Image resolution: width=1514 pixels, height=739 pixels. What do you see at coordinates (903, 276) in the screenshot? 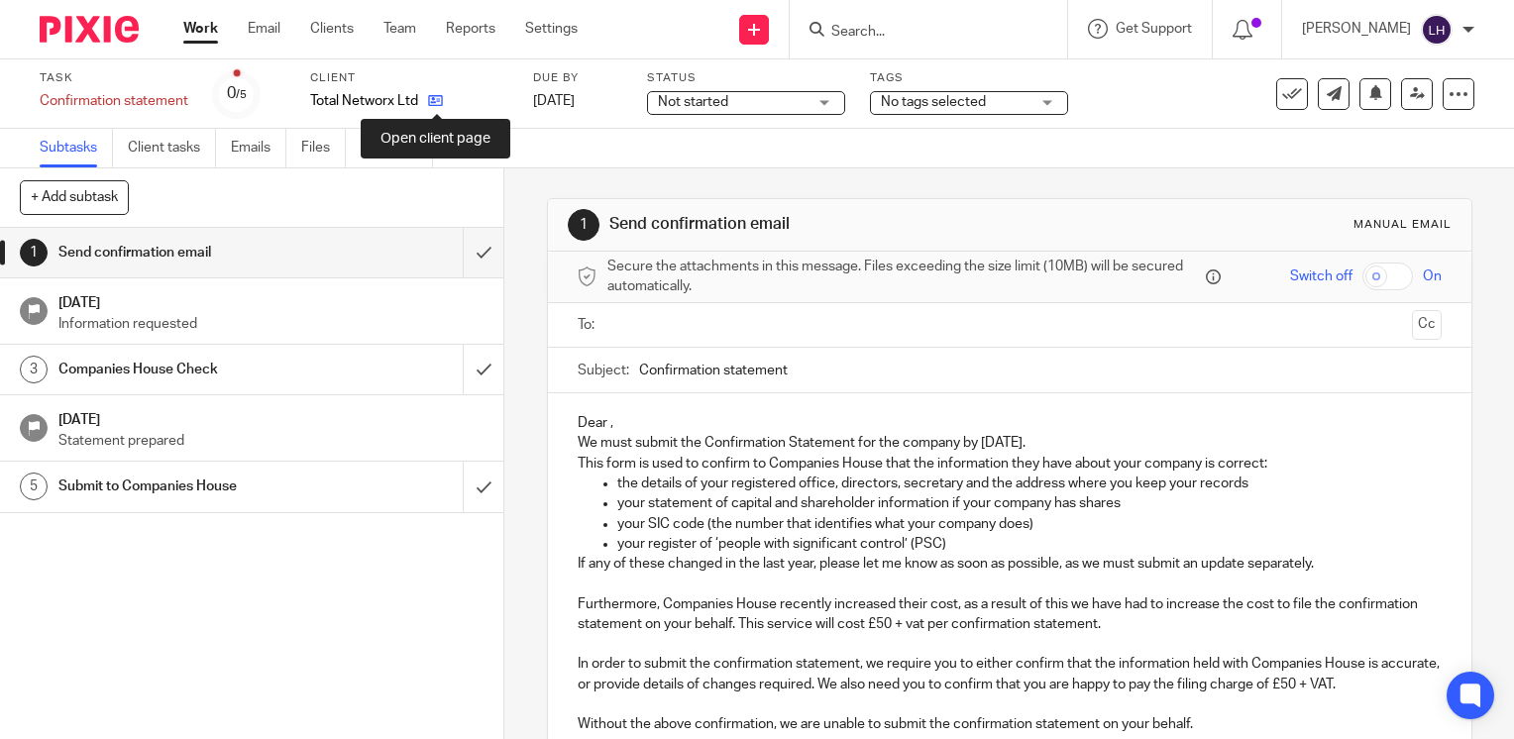
I see `span: Secure the attachments in this message. Files exceeding the size limit (10MB) will be secured aut...` at bounding box center [903, 276].